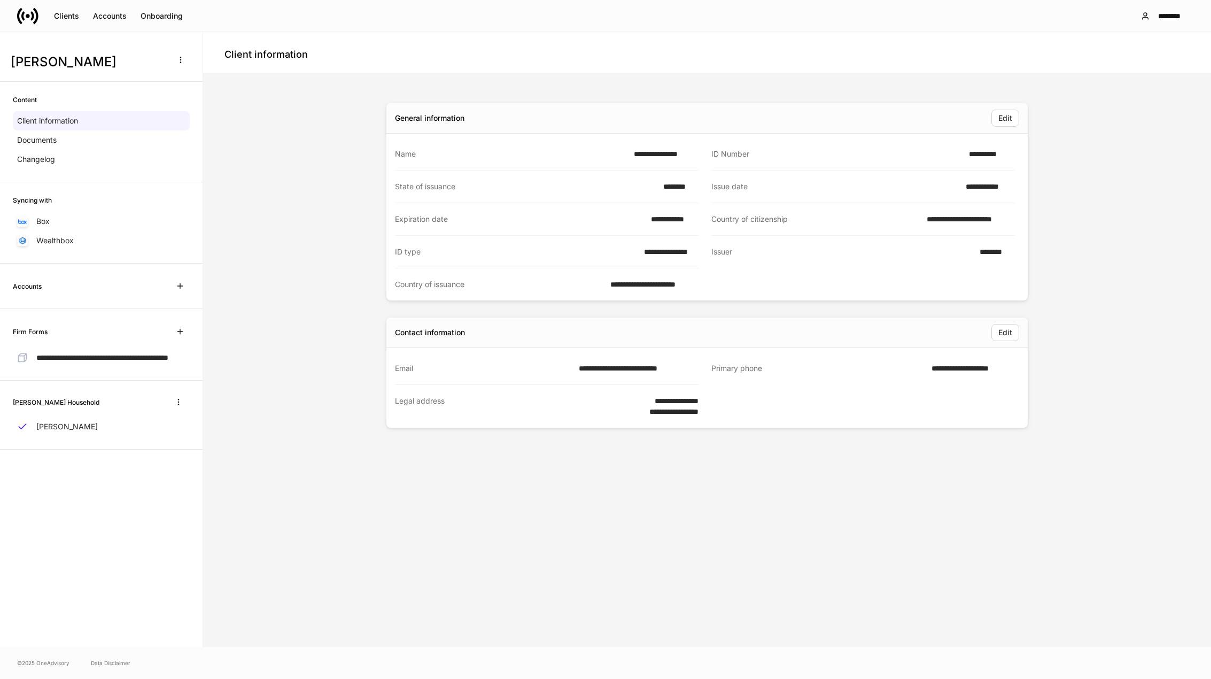  I want to click on div: Country of citizenship, so click(816, 219).